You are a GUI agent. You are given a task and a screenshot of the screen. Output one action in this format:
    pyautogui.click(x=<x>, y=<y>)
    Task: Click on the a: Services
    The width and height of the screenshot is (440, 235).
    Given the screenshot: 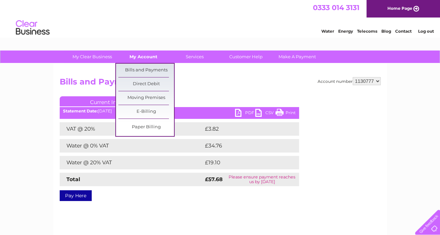 What is the action you would take?
    pyautogui.click(x=194, y=57)
    